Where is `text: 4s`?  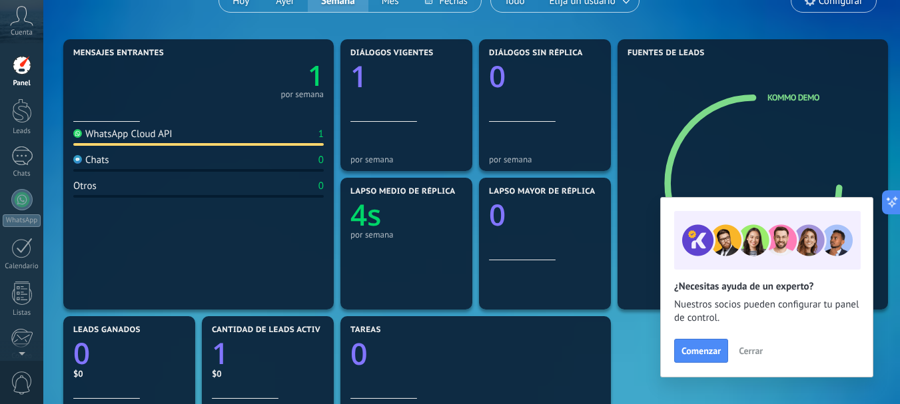 text: 4s is located at coordinates (366, 214).